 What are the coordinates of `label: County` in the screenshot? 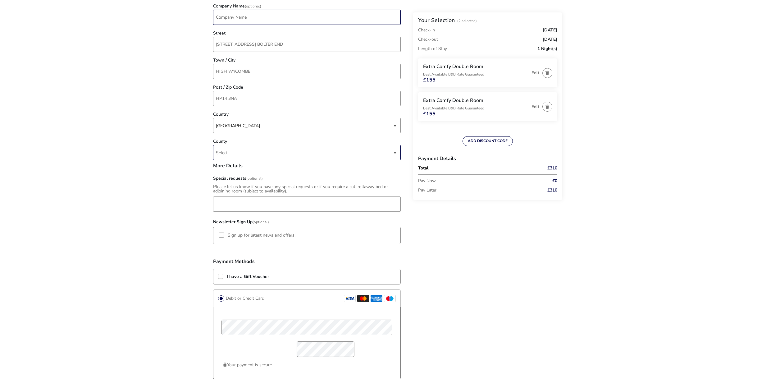 It's located at (220, 141).